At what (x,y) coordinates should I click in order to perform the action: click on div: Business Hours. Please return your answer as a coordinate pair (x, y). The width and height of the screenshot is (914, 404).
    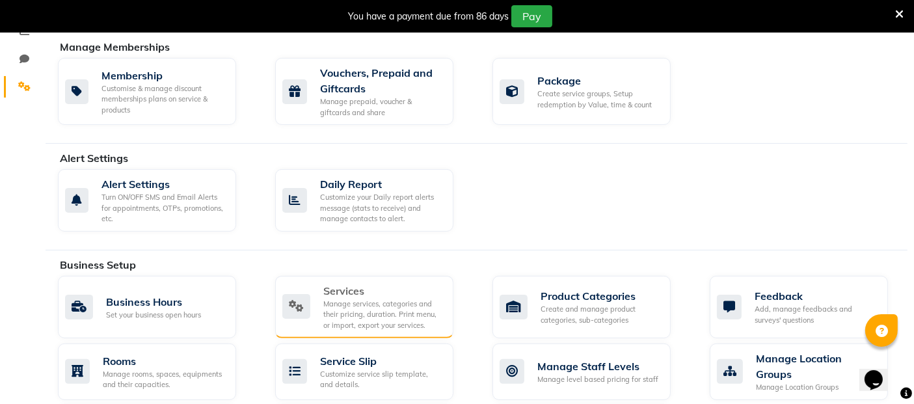
    Looking at the image, I should click on (154, 302).